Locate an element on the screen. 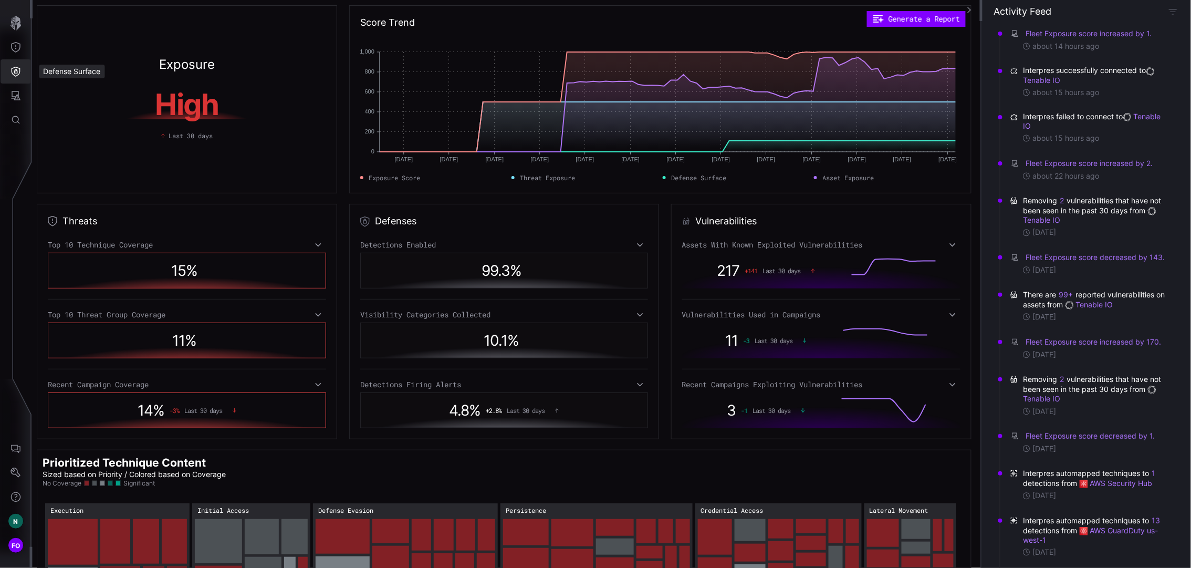 This screenshot has width=1191, height=568. rect: Defense Evasion → Defense Evasion:Abuse Elevation Control Mechanism: 29 is located at coordinates (466, 535).